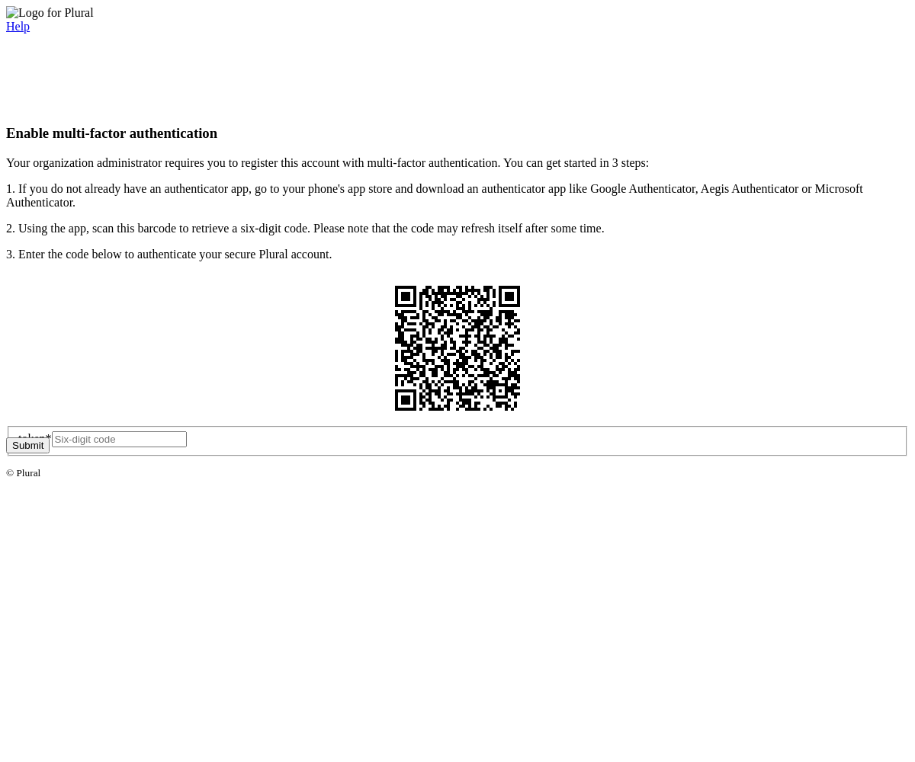 Image resolution: width=915 pixels, height=762 pixels. I want to click on p: 3. Enter the code below to authenticate your secure Plural account., so click(457, 255).